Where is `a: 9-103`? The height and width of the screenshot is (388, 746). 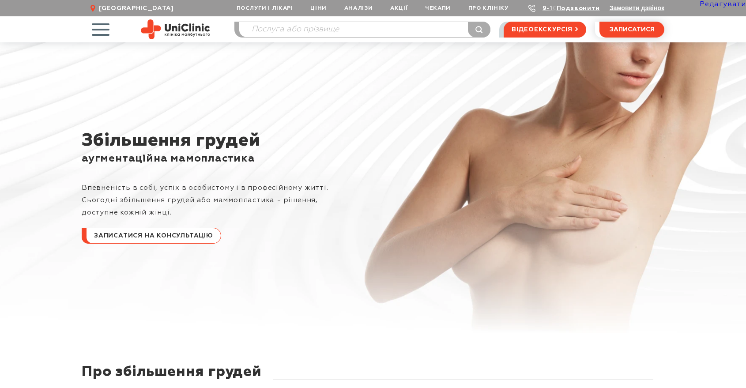
a: 9-103 is located at coordinates (552, 8).